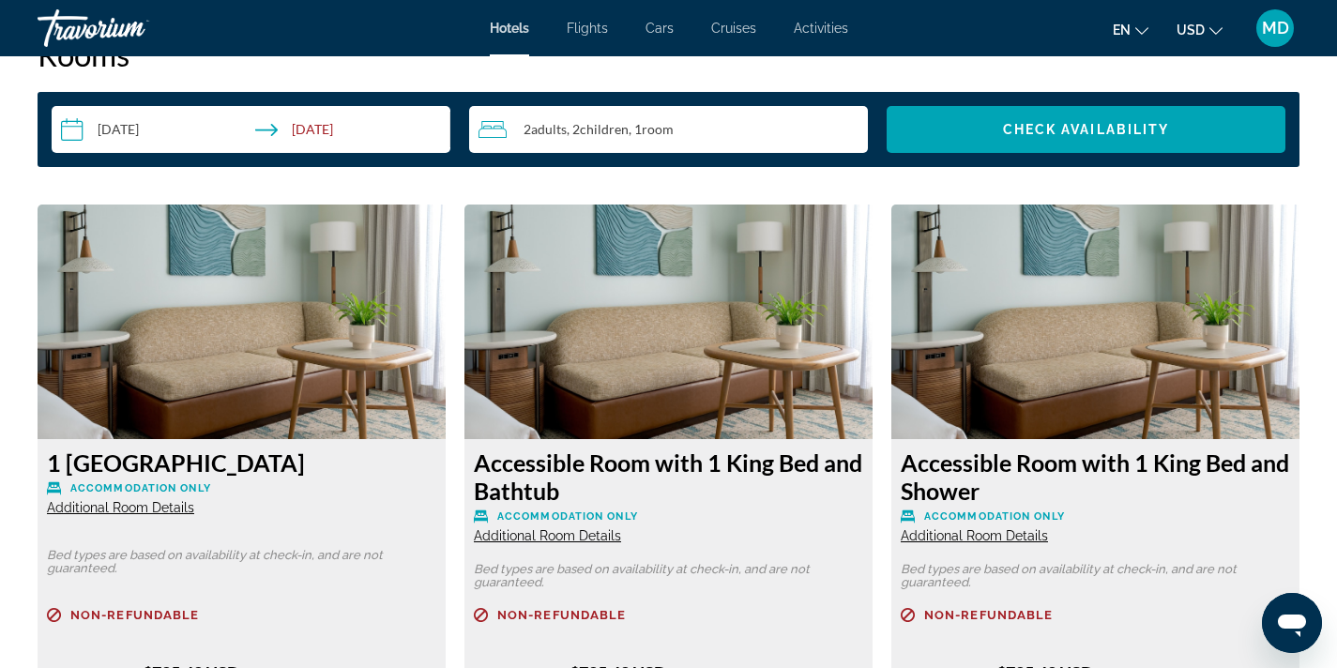 Image resolution: width=1337 pixels, height=668 pixels. Describe the element at coordinates (1121, 30) in the screenshot. I see `span: en` at that location.